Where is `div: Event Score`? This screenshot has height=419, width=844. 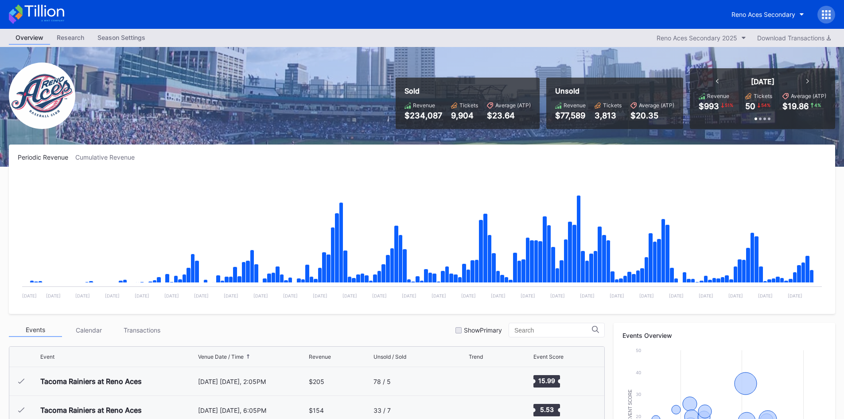
div: Event Score is located at coordinates (549, 356).